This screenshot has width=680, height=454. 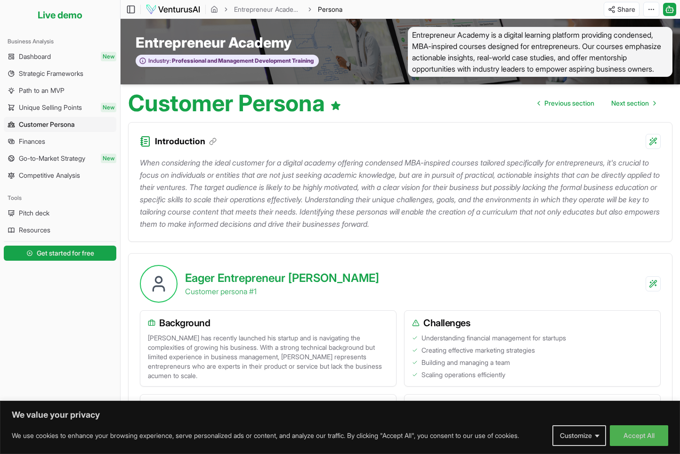 What do you see at coordinates (51, 74) in the screenshot?
I see `span: Strategic Frameworks` at bounding box center [51, 74].